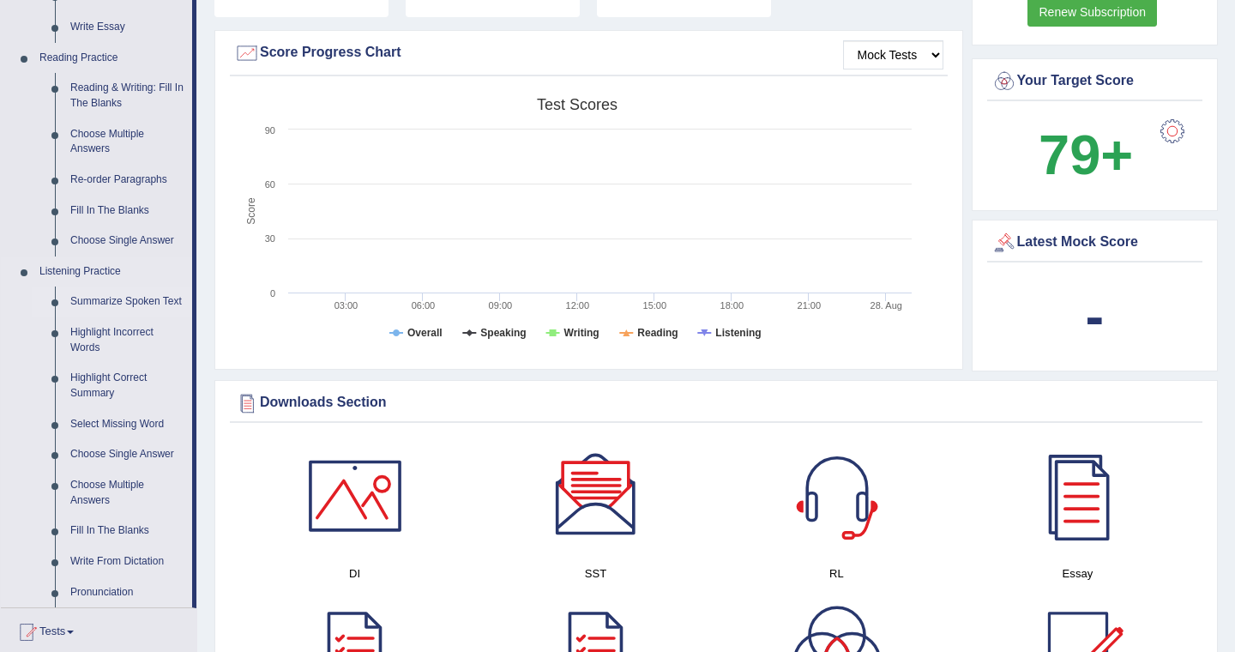 The width and height of the screenshot is (1235, 652). Describe the element at coordinates (1077, 573) in the screenshot. I see `h4: Essay` at that location.